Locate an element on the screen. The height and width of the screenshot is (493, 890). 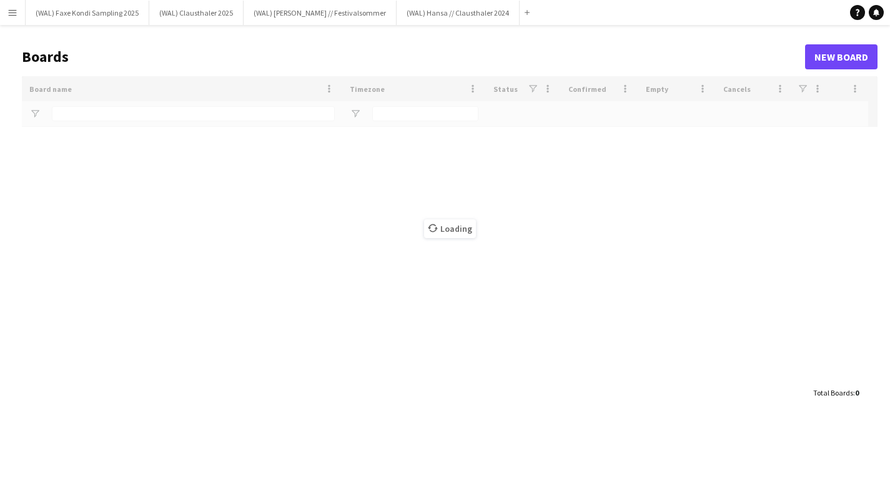
button: (WAL) Faxe Kondi Sampling 2025 is located at coordinates (87, 12).